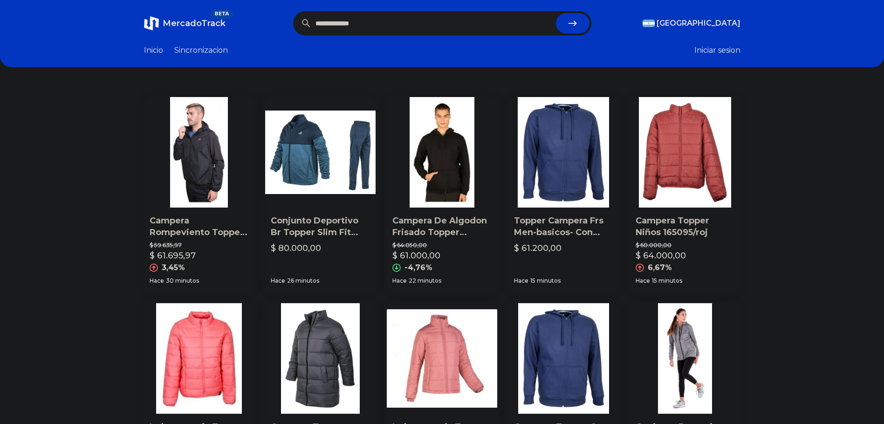 This screenshot has height=424, width=884. I want to click on p: $ 60.000,00, so click(685, 245).